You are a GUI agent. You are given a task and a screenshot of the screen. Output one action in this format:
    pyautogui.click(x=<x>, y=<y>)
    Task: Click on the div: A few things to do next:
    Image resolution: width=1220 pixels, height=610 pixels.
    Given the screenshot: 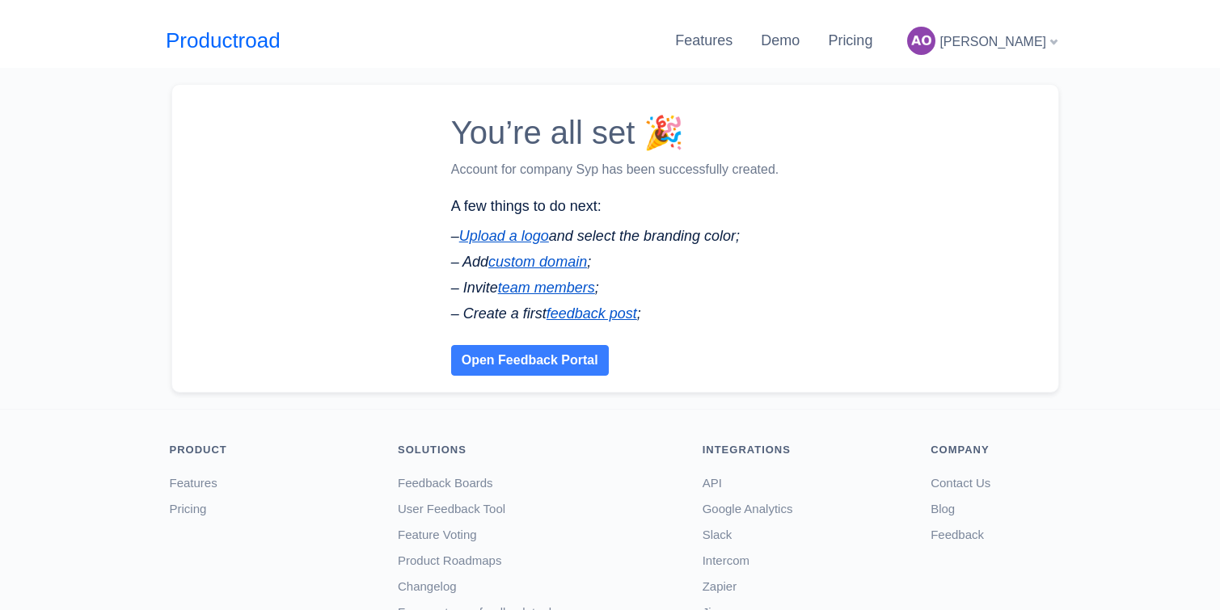 What is the action you would take?
    pyautogui.click(x=615, y=206)
    